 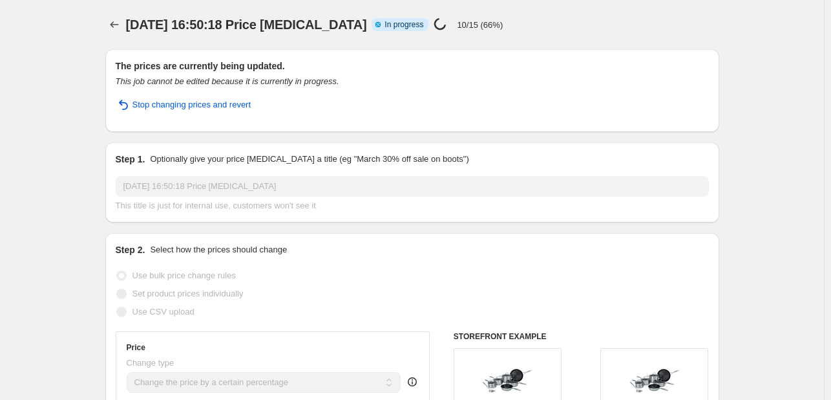 What do you see at coordinates (131, 159) in the screenshot?
I see `h2: Step 1.` at bounding box center [131, 159].